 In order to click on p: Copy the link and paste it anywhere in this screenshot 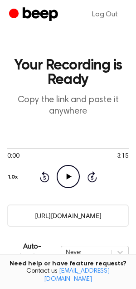, I will do `click(68, 106)`.